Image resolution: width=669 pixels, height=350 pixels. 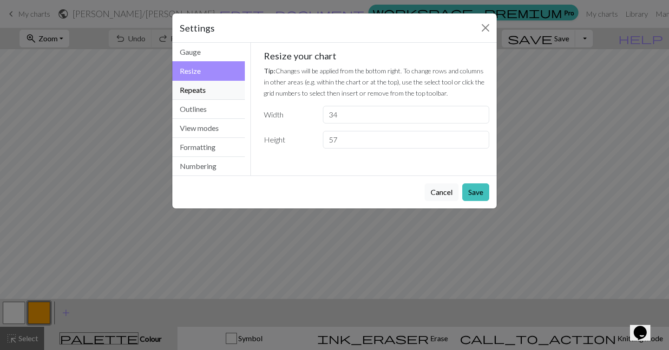 What do you see at coordinates (208, 52) in the screenshot?
I see `button: Gauge` at bounding box center [208, 52].